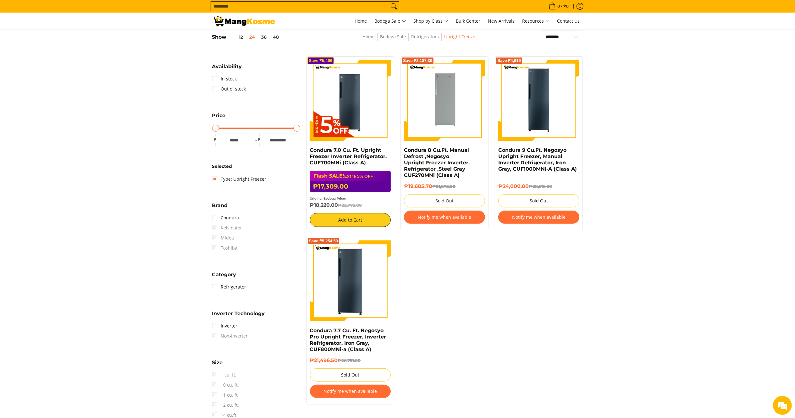 The width and height of the screenshot is (795, 418). I want to click on span: Bodega Sale, so click(391, 21).